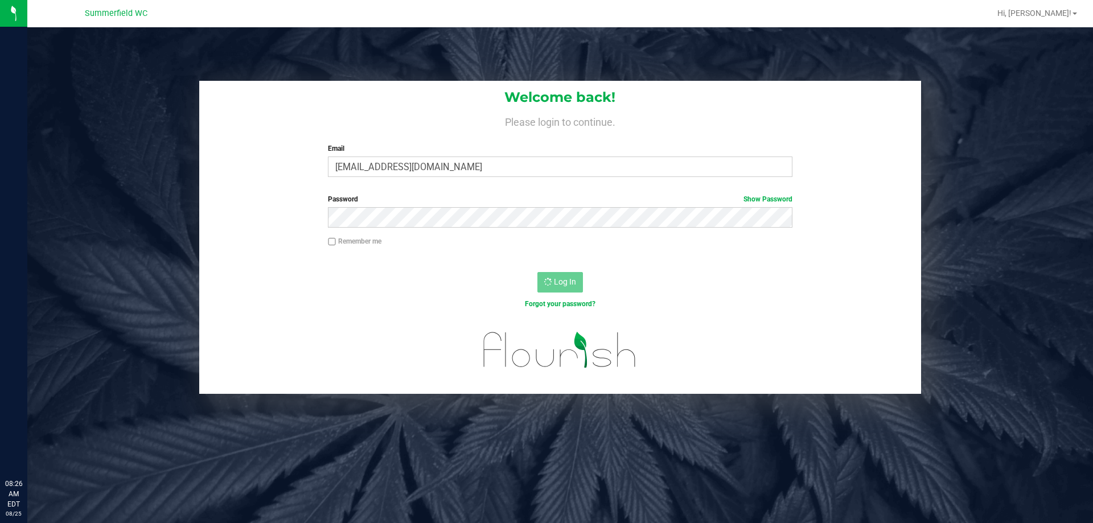  I want to click on h4: Please login to continue., so click(560, 121).